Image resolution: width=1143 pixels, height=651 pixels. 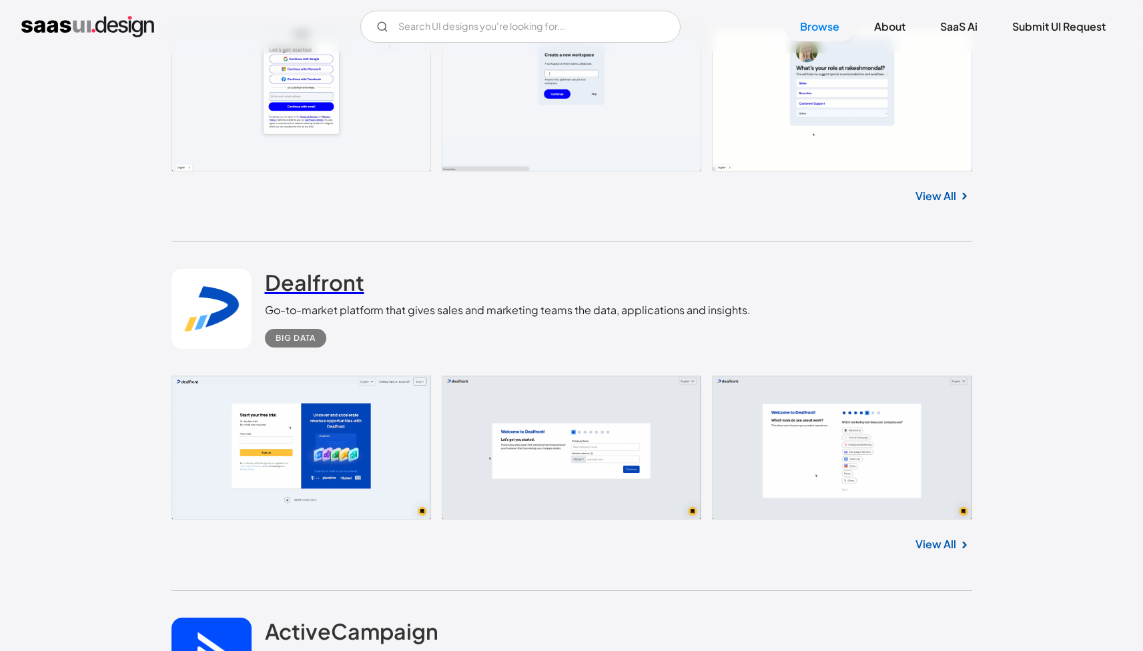 What do you see at coordinates (87, 27) in the screenshot?
I see `a: home` at bounding box center [87, 27].